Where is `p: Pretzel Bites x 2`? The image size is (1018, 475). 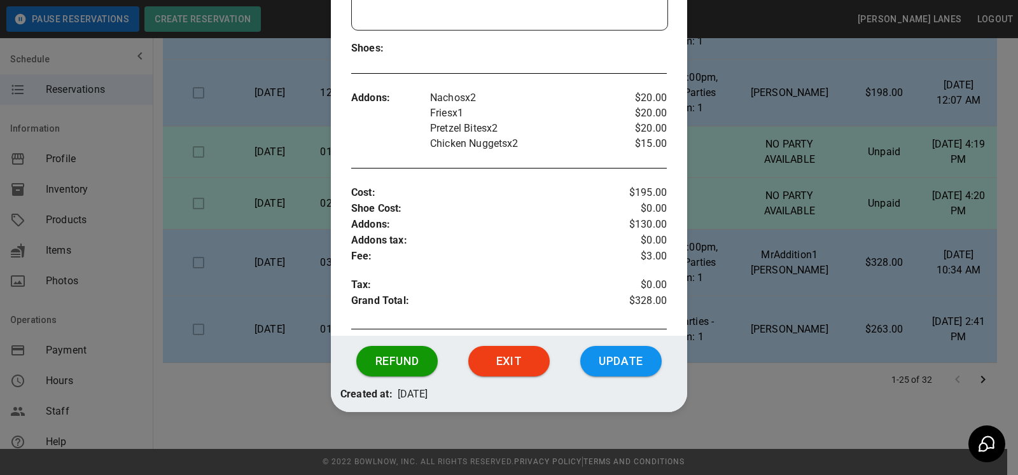
p: Pretzel Bites x 2 is located at coordinates (522, 129).